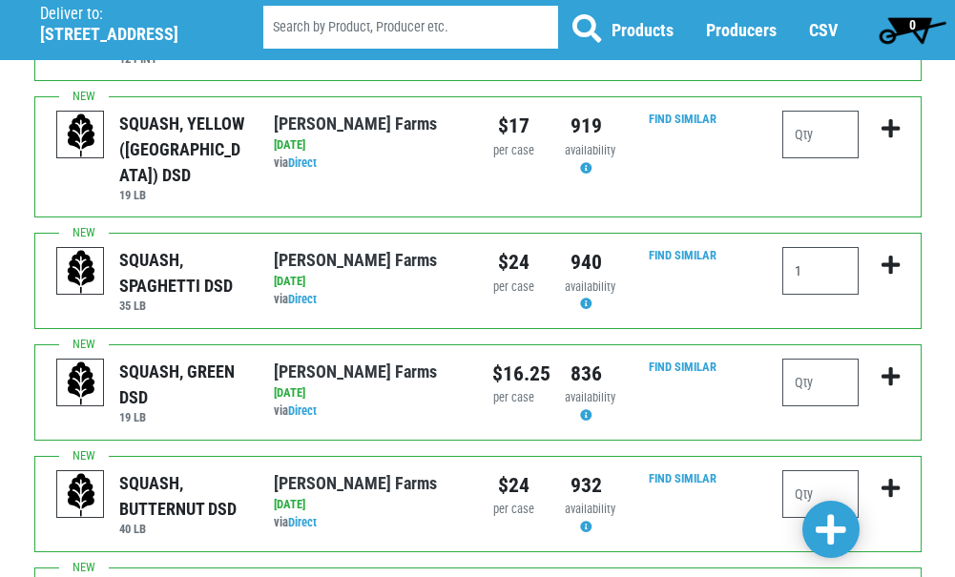 The image size is (955, 577). Describe the element at coordinates (127, 14) in the screenshot. I see `p: Deliver to:` at that location.